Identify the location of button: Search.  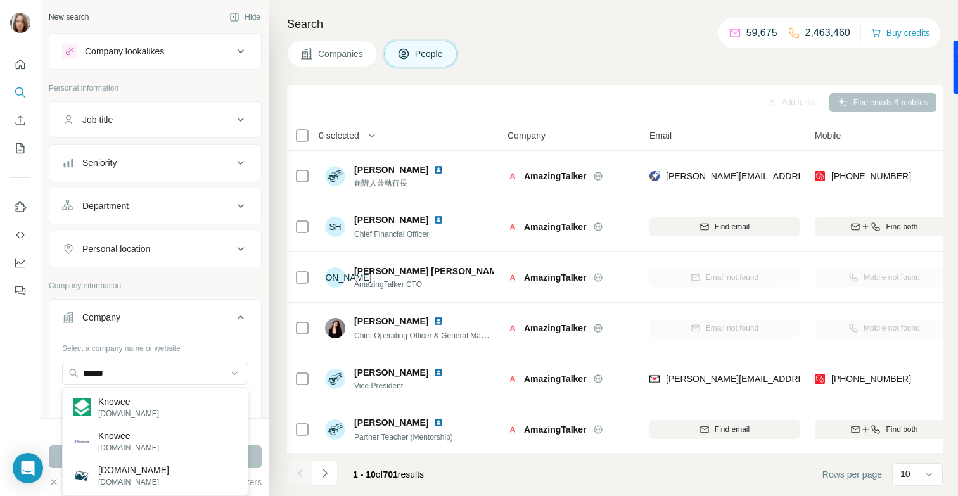
(20, 93).